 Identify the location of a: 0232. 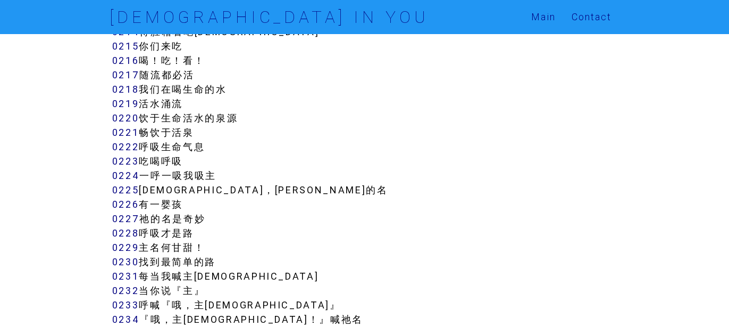
(126, 290).